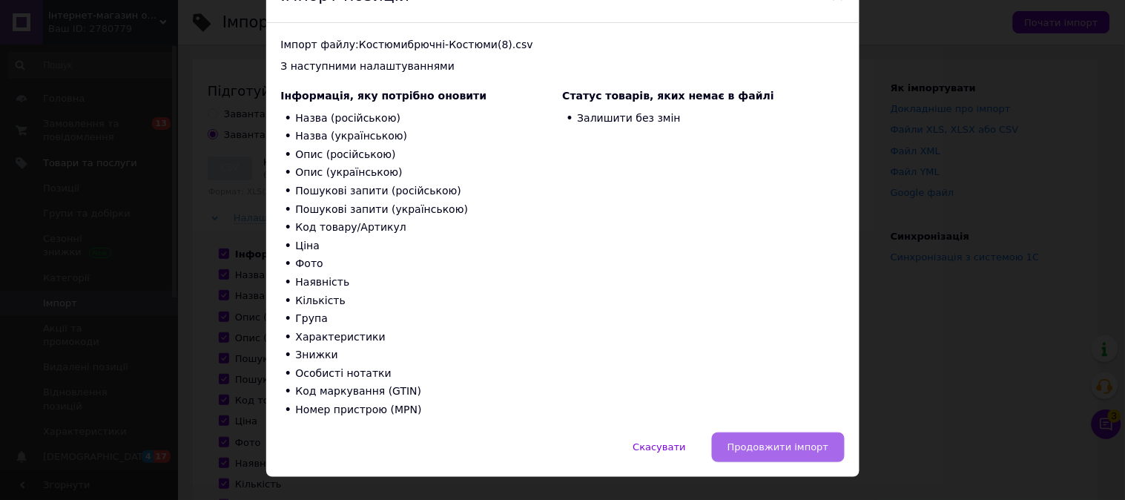 The image size is (1125, 500). Describe the element at coordinates (422, 410) in the screenshot. I see `li: Номер пристрою (MPN)` at that location.